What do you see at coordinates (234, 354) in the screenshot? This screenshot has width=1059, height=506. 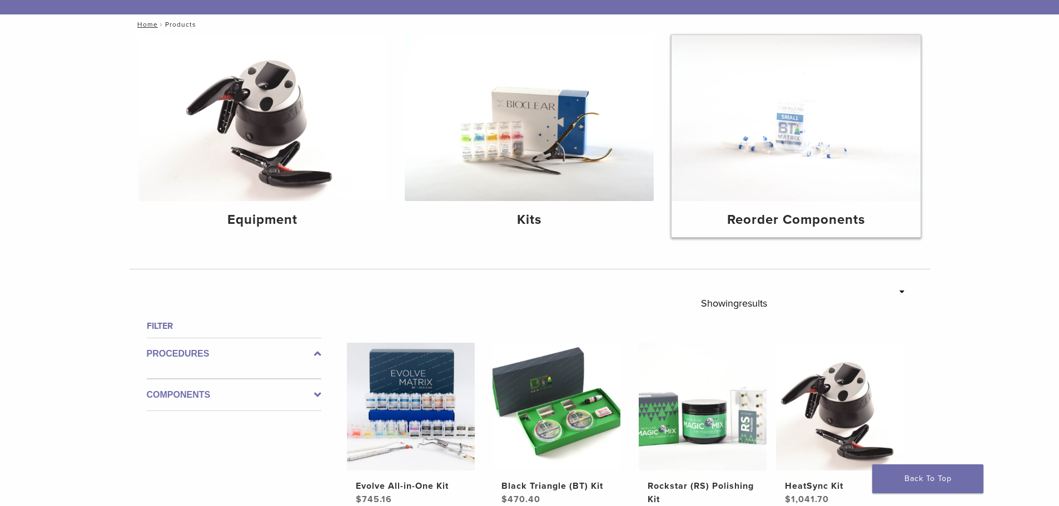 I see `label: Procedures` at bounding box center [234, 354].